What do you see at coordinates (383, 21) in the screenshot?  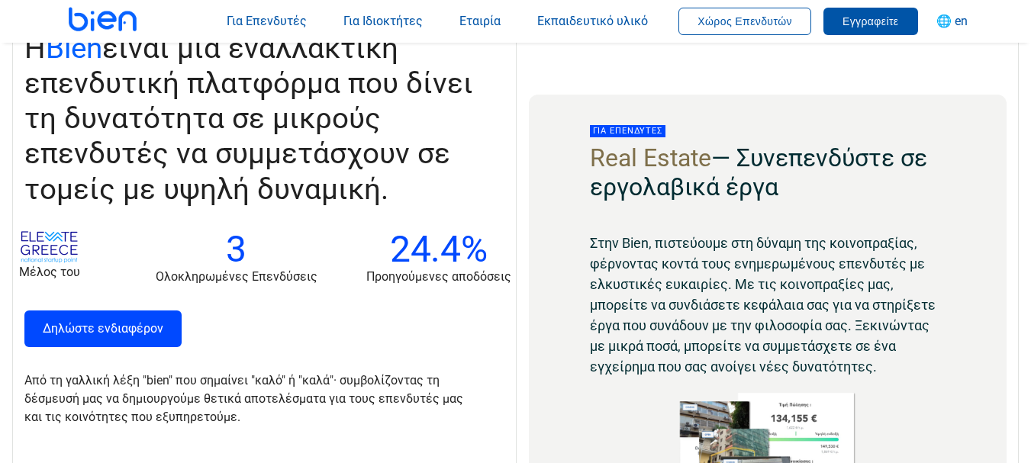 I see `span: Για Ιδιοκτήτες` at bounding box center [383, 21].